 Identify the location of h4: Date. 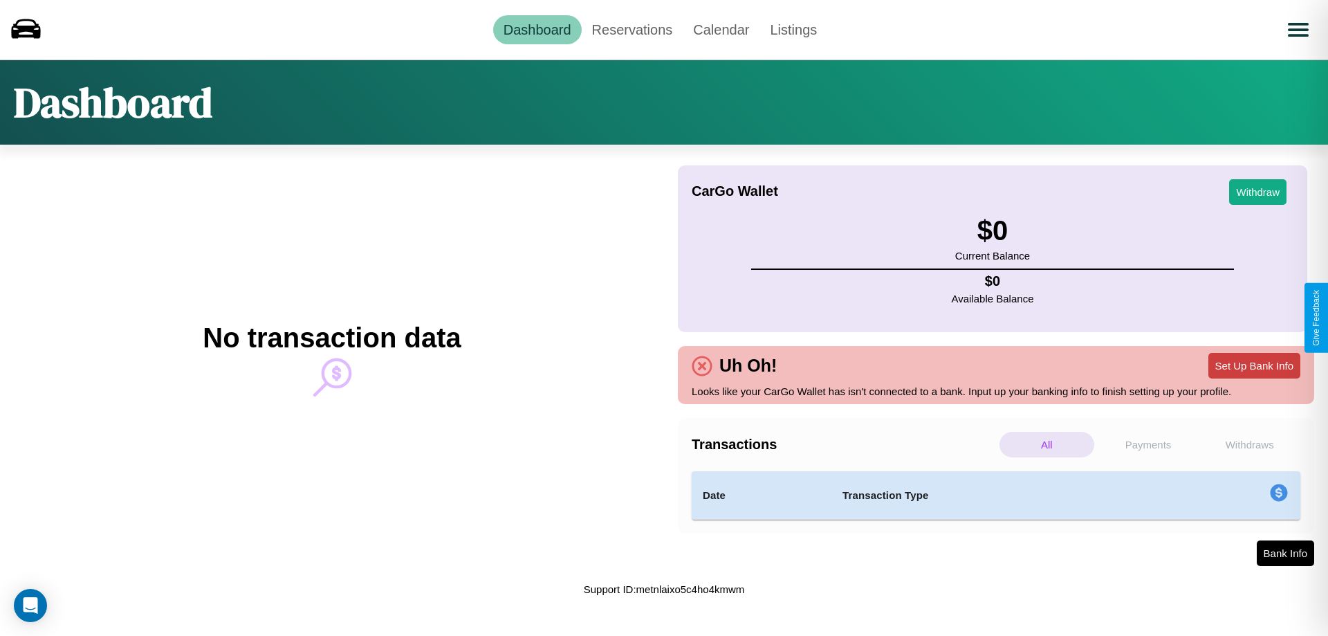
(762, 495).